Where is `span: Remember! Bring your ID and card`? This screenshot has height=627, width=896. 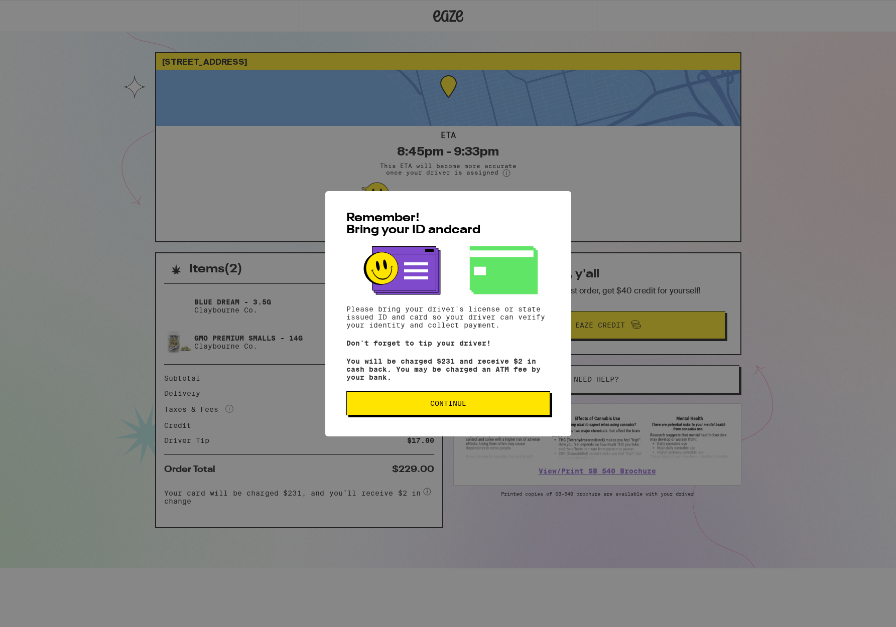 span: Remember! Bring your ID and card is located at coordinates (413, 224).